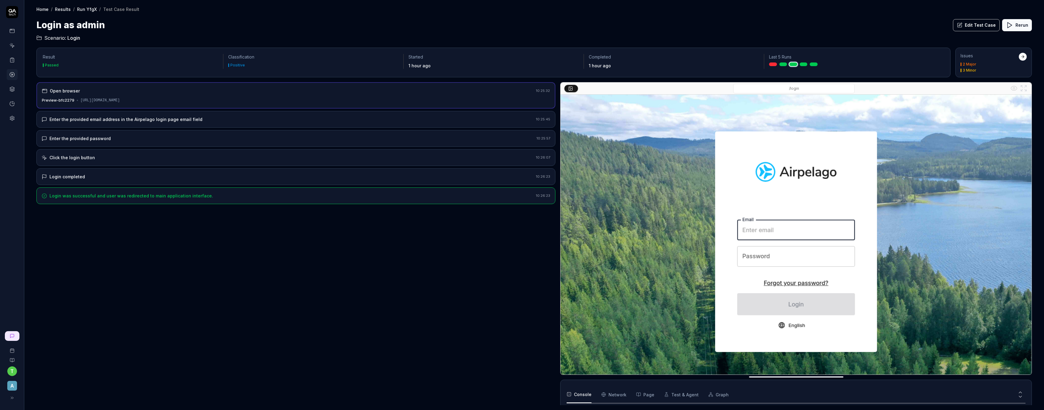 This screenshot has width=1044, height=410. What do you see at coordinates (12, 349) in the screenshot?
I see `a: Book a call with us` at bounding box center [12, 349].